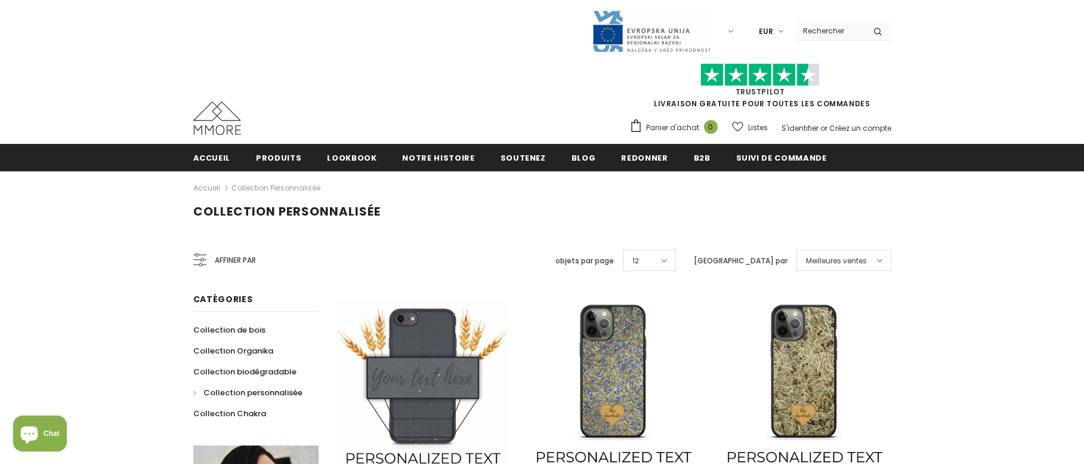 This screenshot has width=1084, height=464. What do you see at coordinates (758, 128) in the screenshot?
I see `span: Listes` at bounding box center [758, 128].